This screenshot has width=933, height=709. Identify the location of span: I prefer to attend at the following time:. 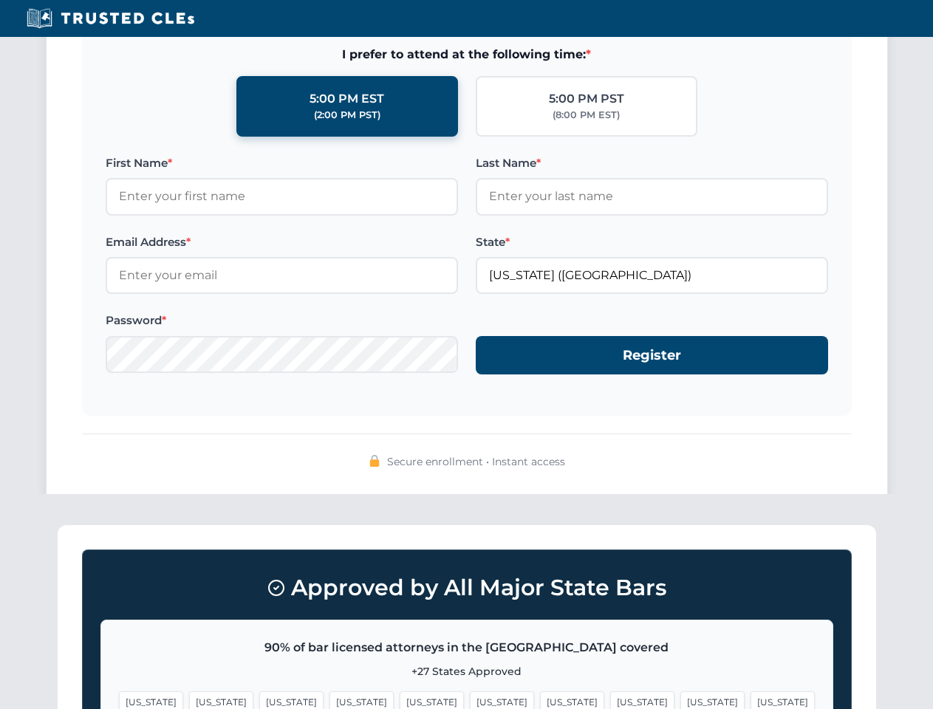
(467, 55).